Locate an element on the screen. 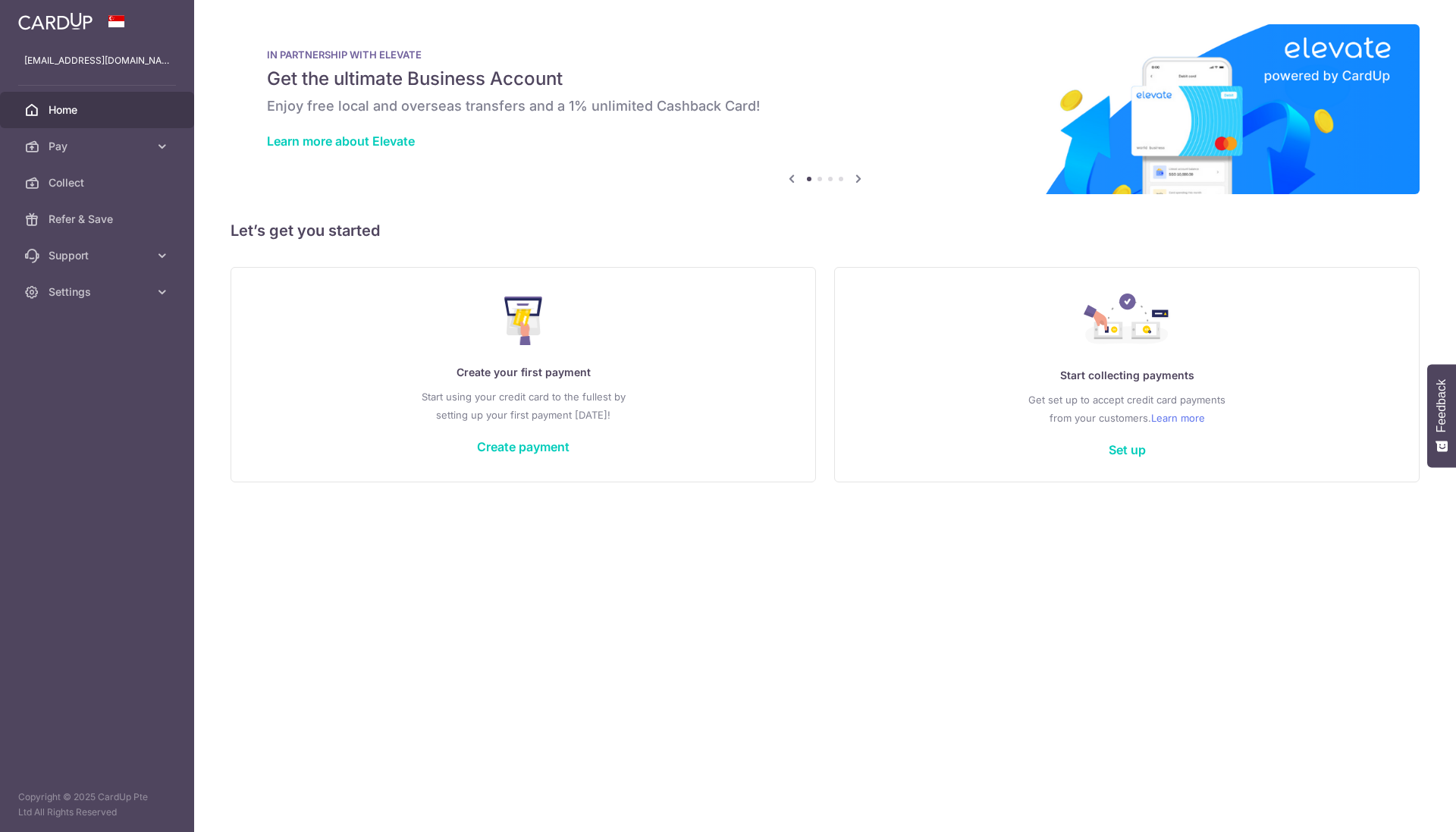  h5: Get the ultimate Business Account is located at coordinates (825, 79).